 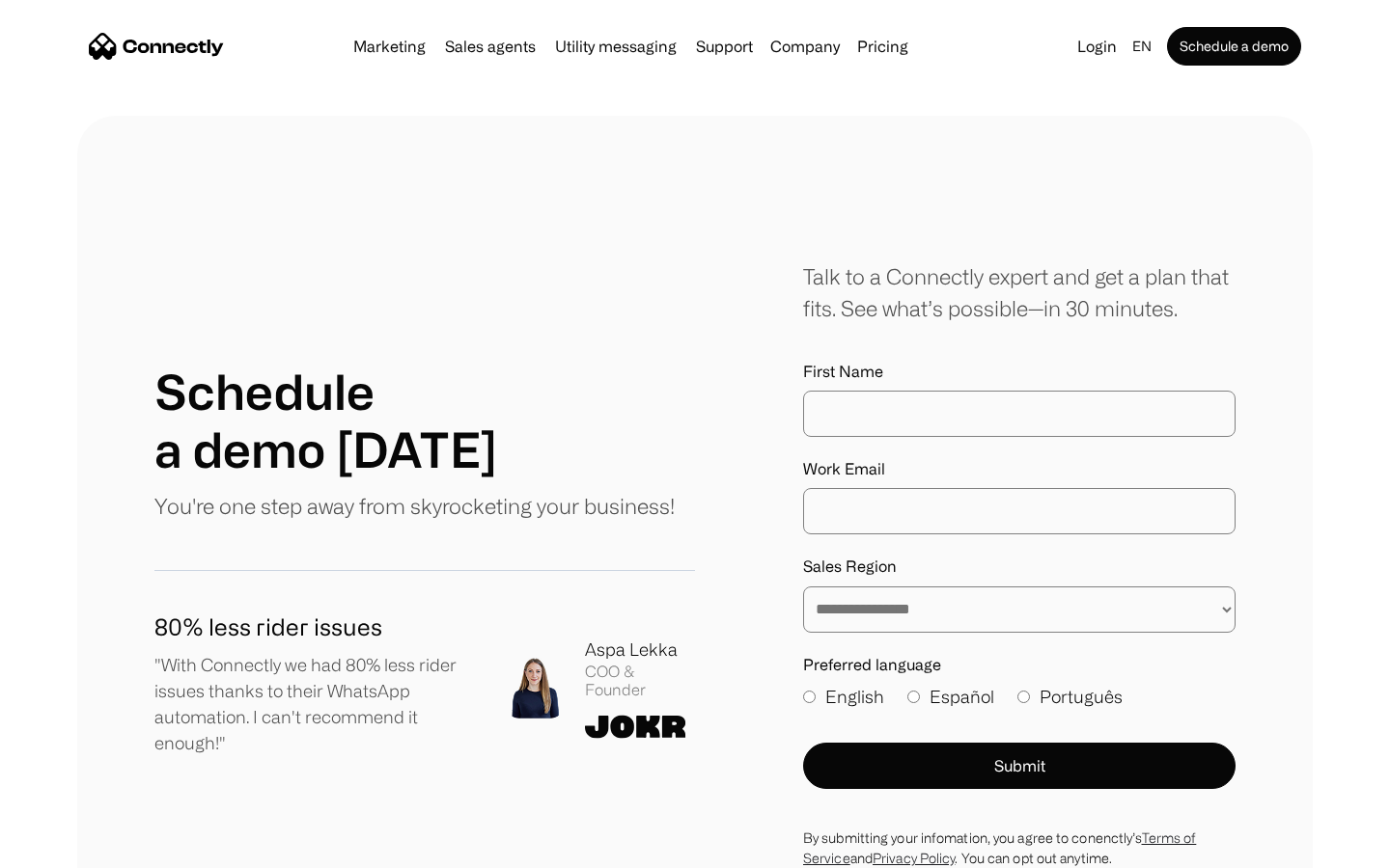 What do you see at coordinates (1019, 292) in the screenshot?
I see `div: Talk to a Connectly expert and get a plan that fits. See what’s possible—in 30 minutes.` at bounding box center [1019, 292].